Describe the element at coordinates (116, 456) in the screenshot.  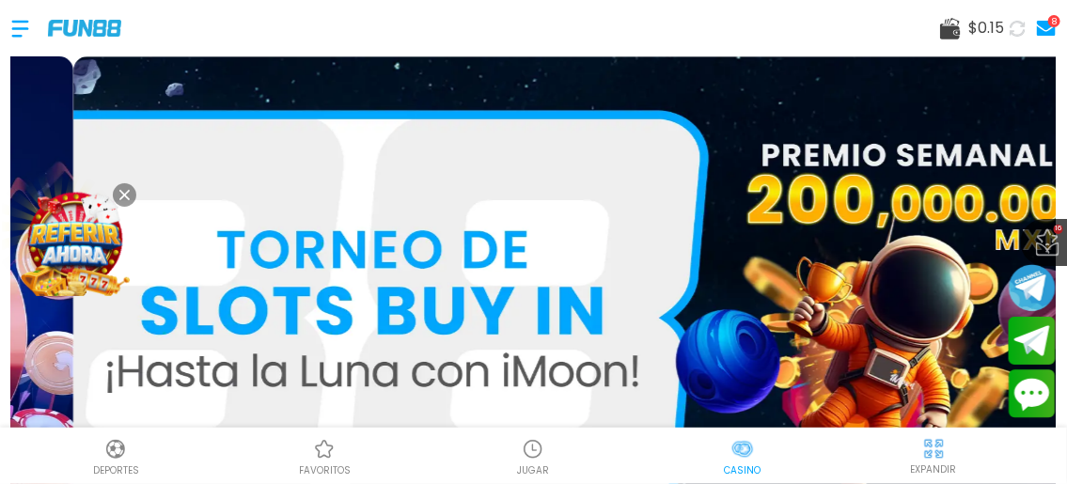
I see `a: DeportesDeportesDeportes` at that location.